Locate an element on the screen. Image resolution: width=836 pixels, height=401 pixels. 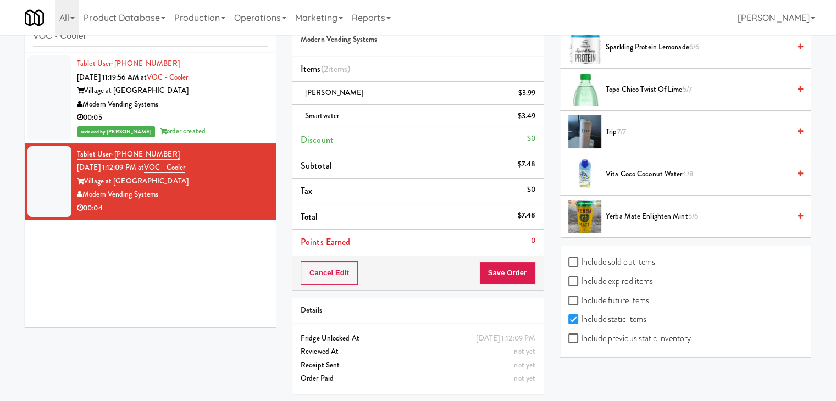
span: Total is located at coordinates (309, 217).